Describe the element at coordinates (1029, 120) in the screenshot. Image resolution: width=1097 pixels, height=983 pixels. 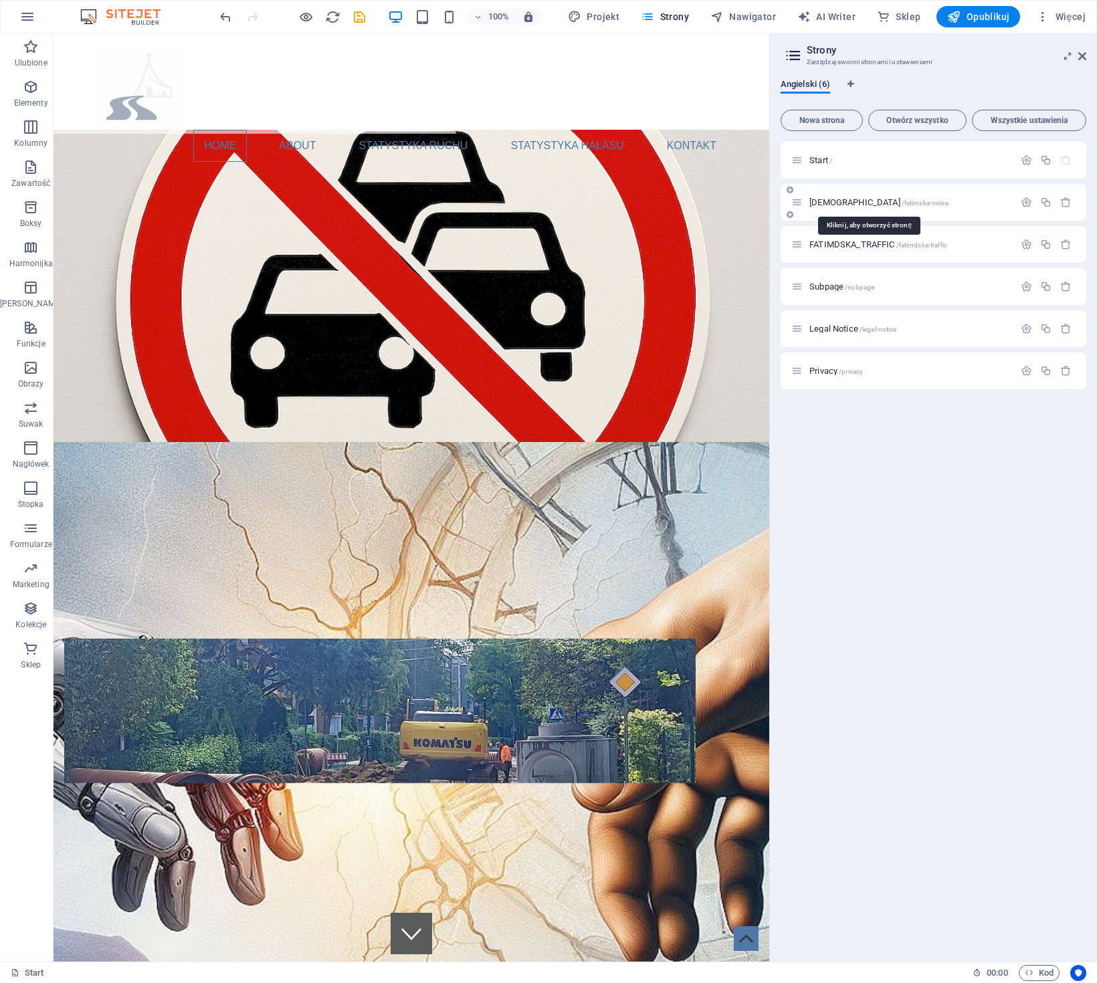
I see `button: Wszystkie ustawienia` at that location.